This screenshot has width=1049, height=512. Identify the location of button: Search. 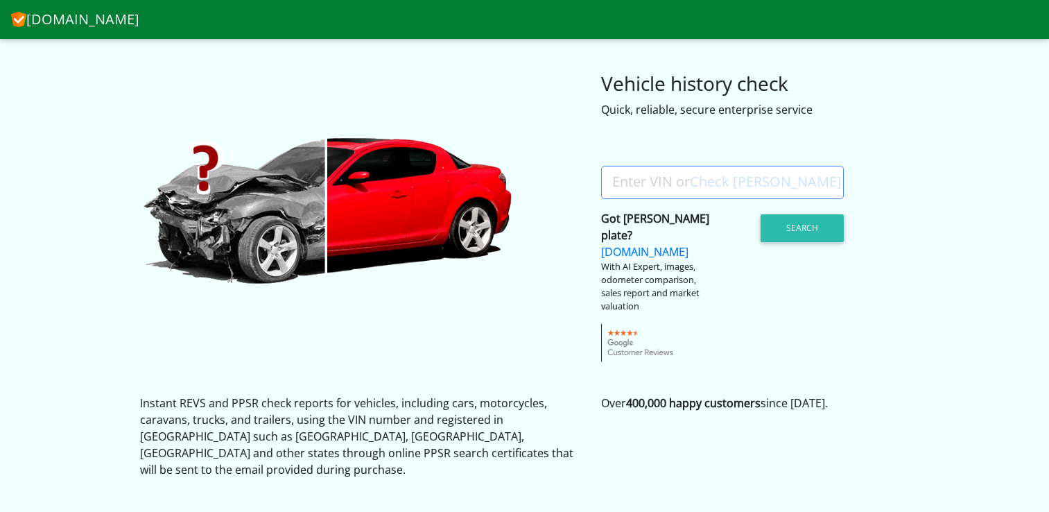
(802, 228).